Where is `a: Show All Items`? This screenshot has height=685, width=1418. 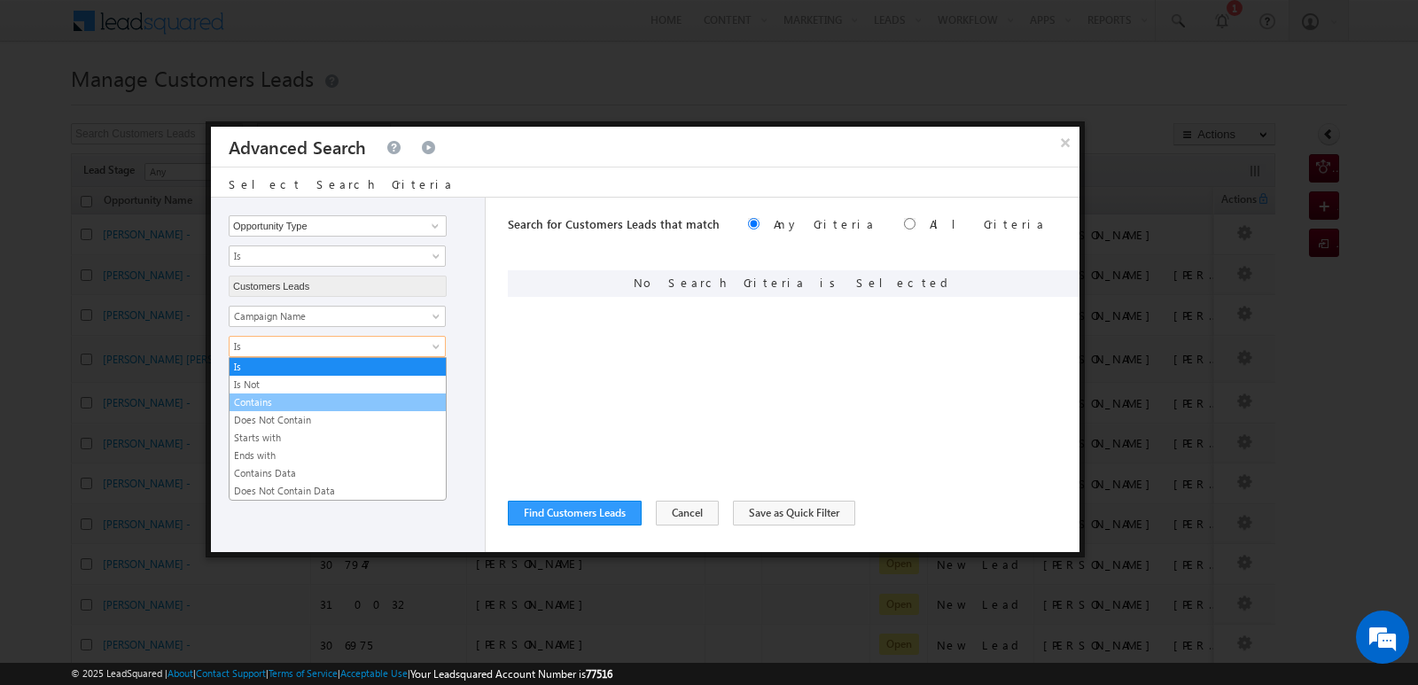
a: Show All Items is located at coordinates (432, 226).